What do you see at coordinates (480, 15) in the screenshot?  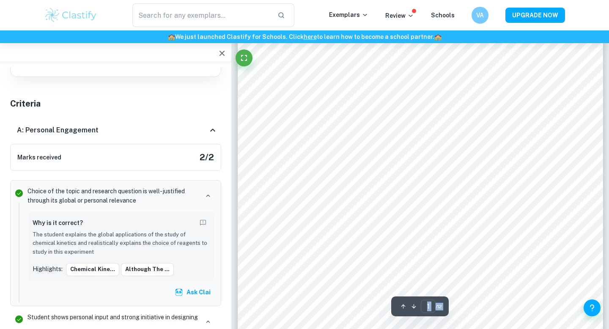 I see `h6: VA` at bounding box center [480, 15].